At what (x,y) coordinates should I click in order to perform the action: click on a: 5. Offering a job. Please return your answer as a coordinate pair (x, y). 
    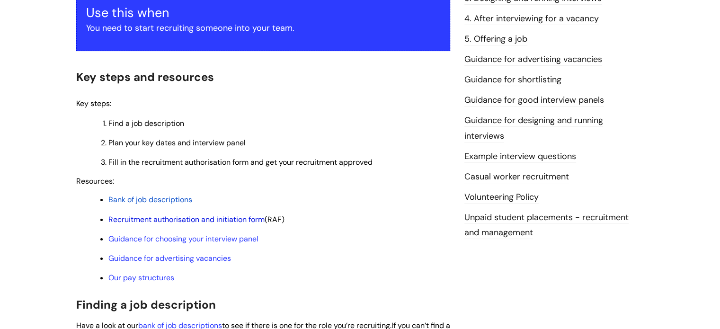
    Looking at the image, I should click on (496, 39).